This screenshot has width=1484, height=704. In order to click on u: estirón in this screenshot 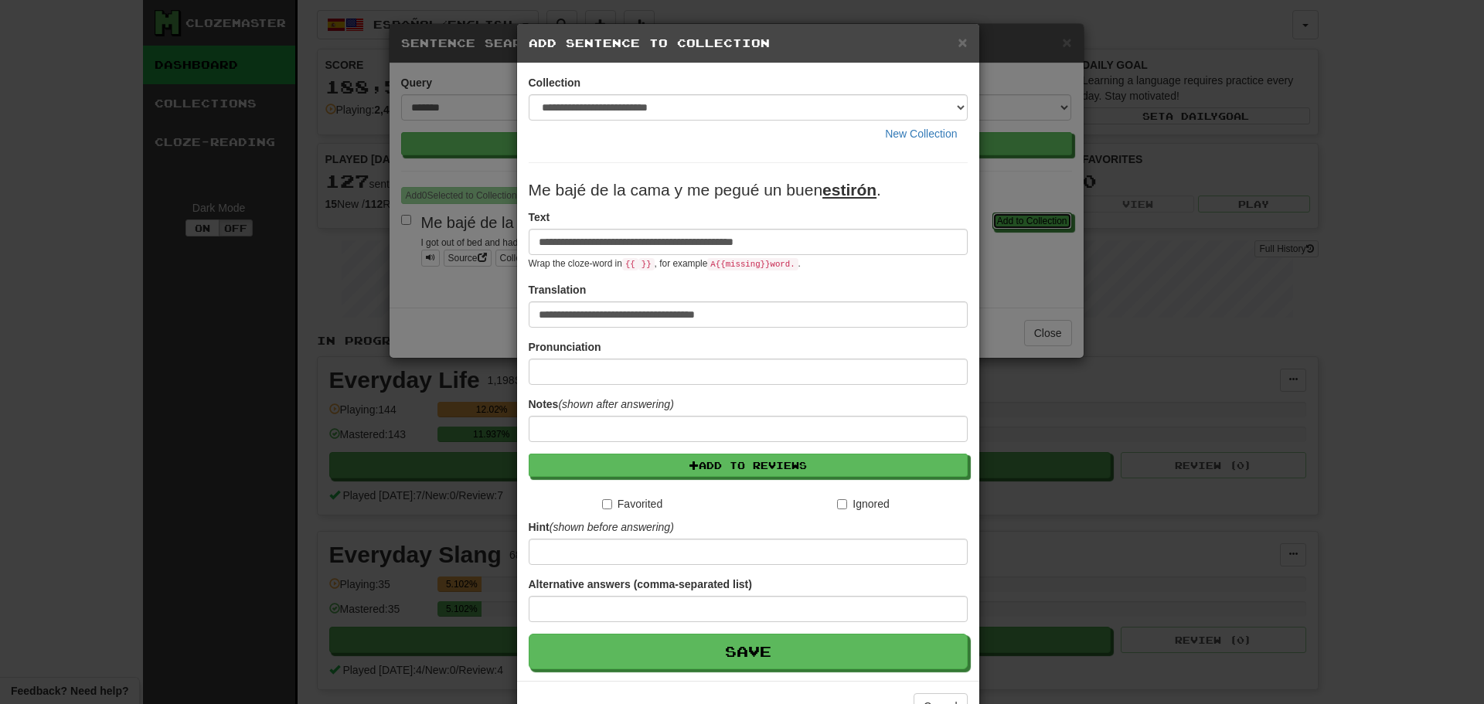, I will do `click(849, 189)`.